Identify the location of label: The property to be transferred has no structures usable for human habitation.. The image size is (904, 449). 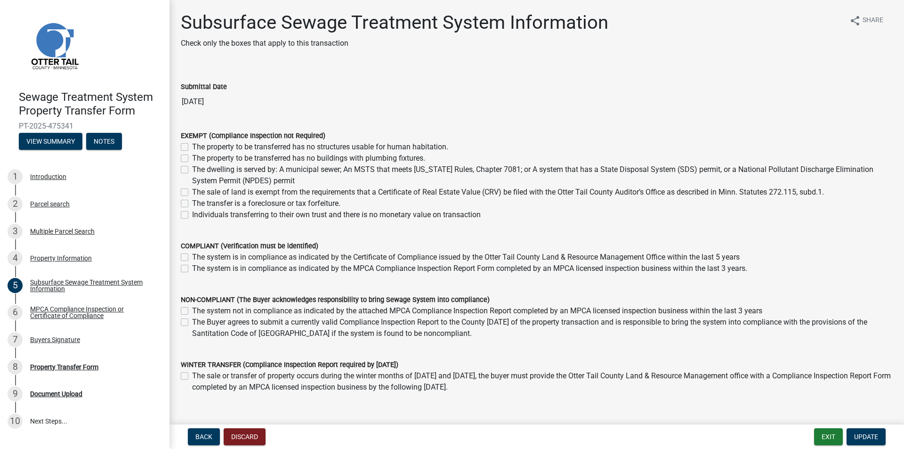
(320, 147).